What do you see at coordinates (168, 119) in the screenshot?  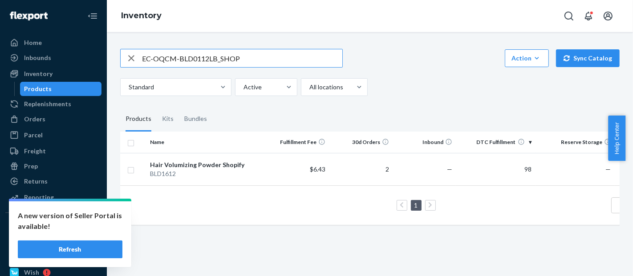 I see `div: Kits` at bounding box center [168, 119].